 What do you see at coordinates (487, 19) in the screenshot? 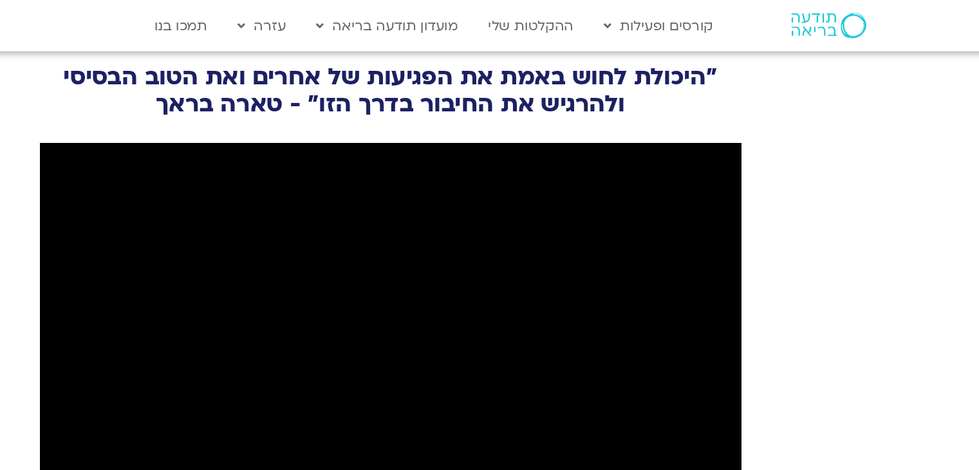
I see `a: מועדון תודעה בריאה` at bounding box center [487, 19].